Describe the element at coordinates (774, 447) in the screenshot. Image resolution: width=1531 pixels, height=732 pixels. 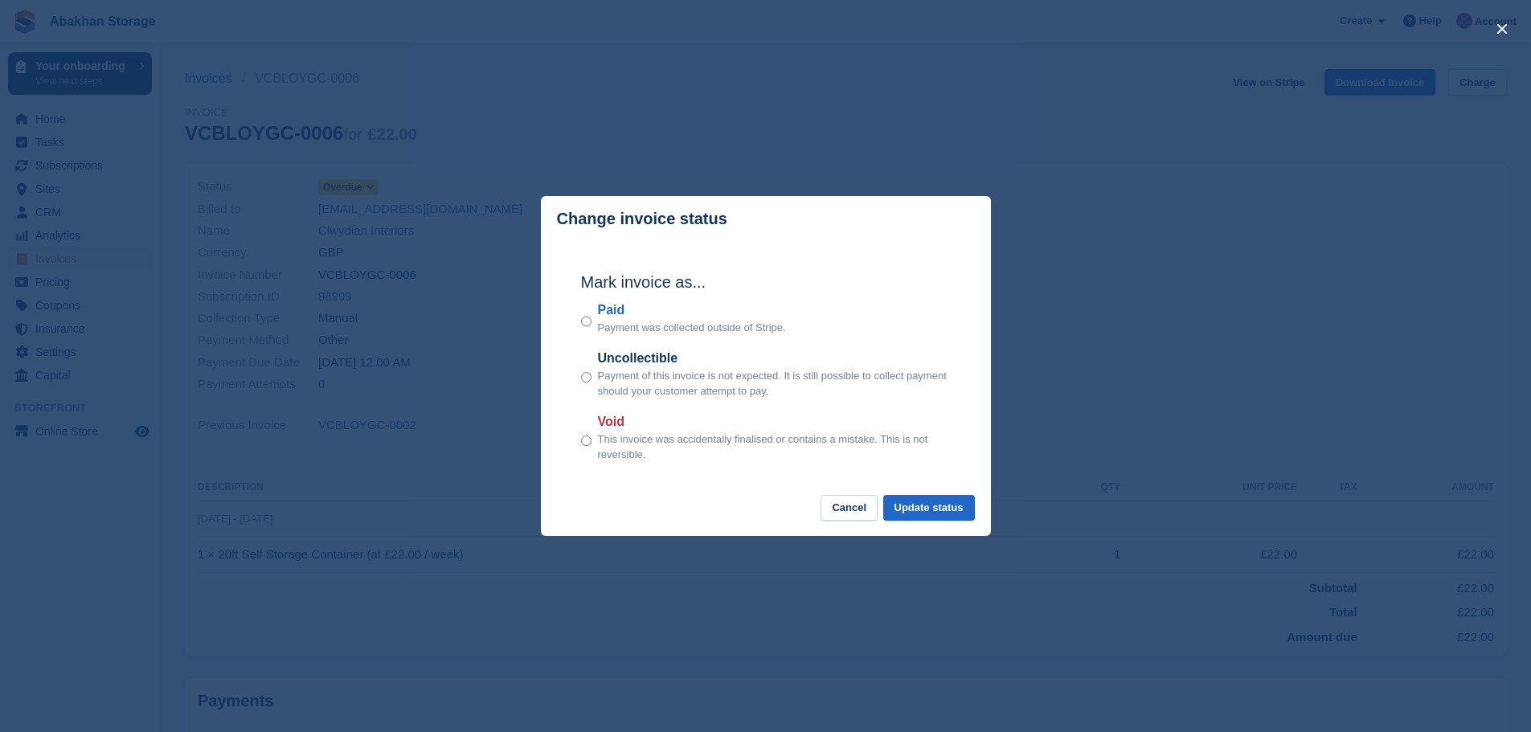
I see `p: This invoice was accidentally finalised or contains a mistake. This is not reversible.` at that location.